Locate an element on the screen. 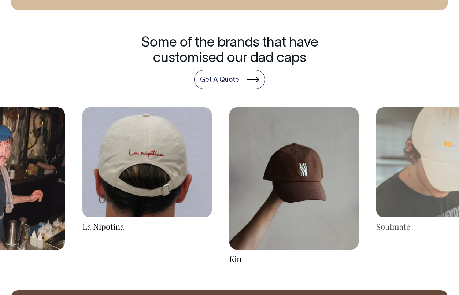 The width and height of the screenshot is (459, 295). img: La Nipotina is located at coordinates (147, 162).